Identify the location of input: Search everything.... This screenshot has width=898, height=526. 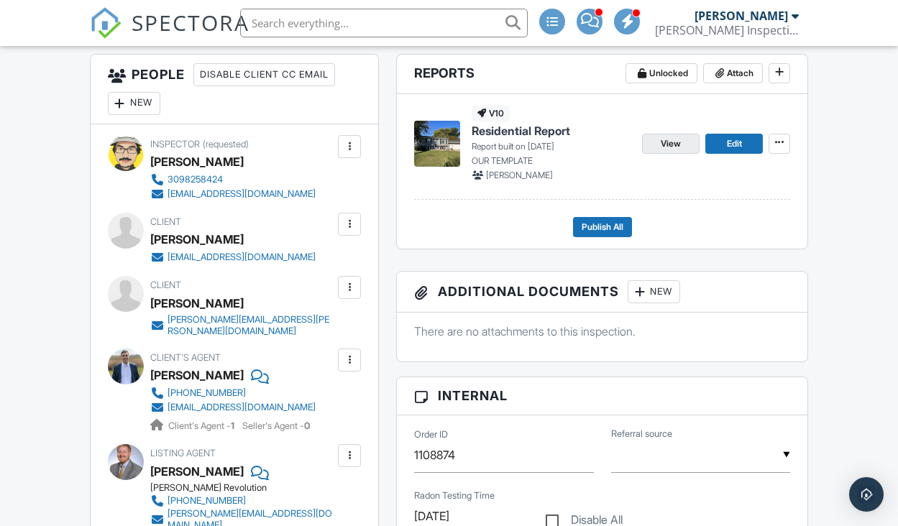
(384, 23).